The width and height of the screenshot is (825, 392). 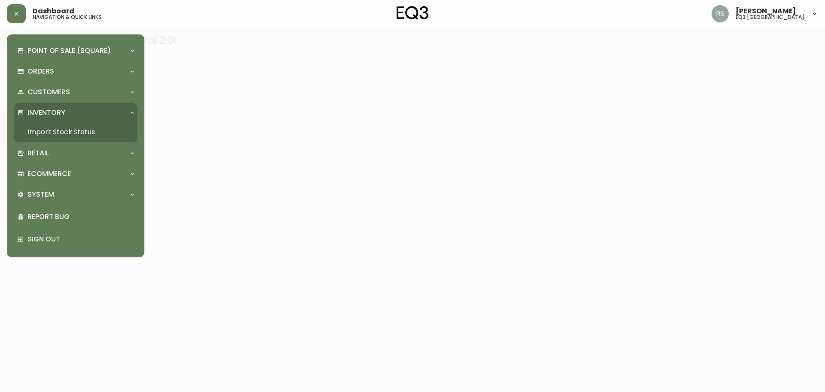 What do you see at coordinates (76, 71) in the screenshot?
I see `div: Orders` at bounding box center [76, 71].